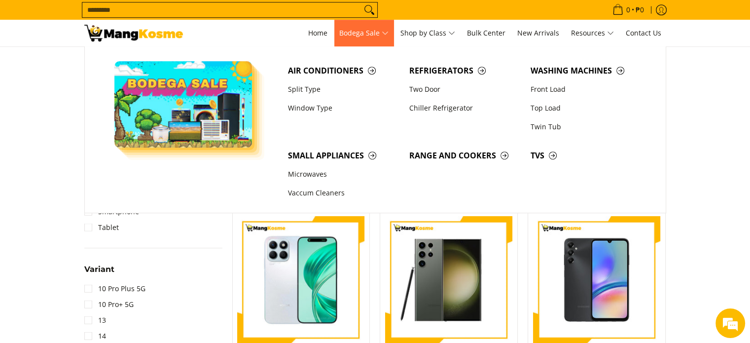 This screenshot has width=750, height=343. What do you see at coordinates (97, 156) in the screenshot?
I see `span: We're online!` at bounding box center [97, 156].